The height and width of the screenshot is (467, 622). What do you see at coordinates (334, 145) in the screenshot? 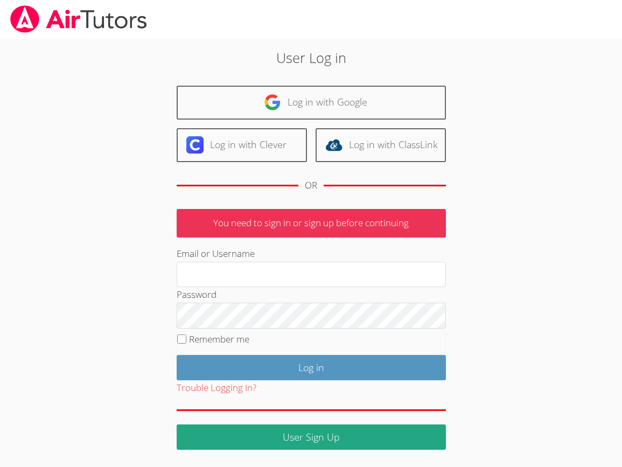
I see `img: classlink-logo-d6bb404cc1216ec64c9a2012d9dc4662098be43eaf13dc465df04b49fa7ab582.svg` at bounding box center [334, 145].